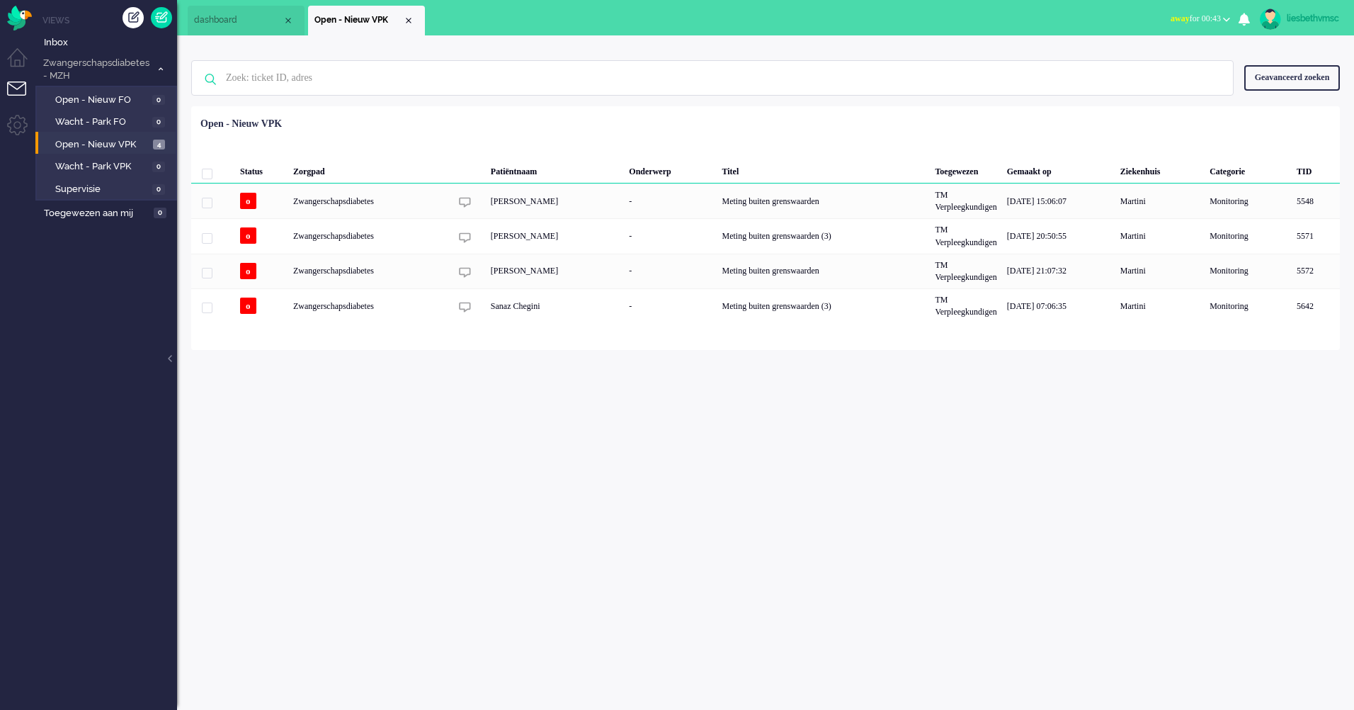 This screenshot has height=710, width=1354. What do you see at coordinates (366, 21) in the screenshot?
I see `li: View` at bounding box center [366, 21].